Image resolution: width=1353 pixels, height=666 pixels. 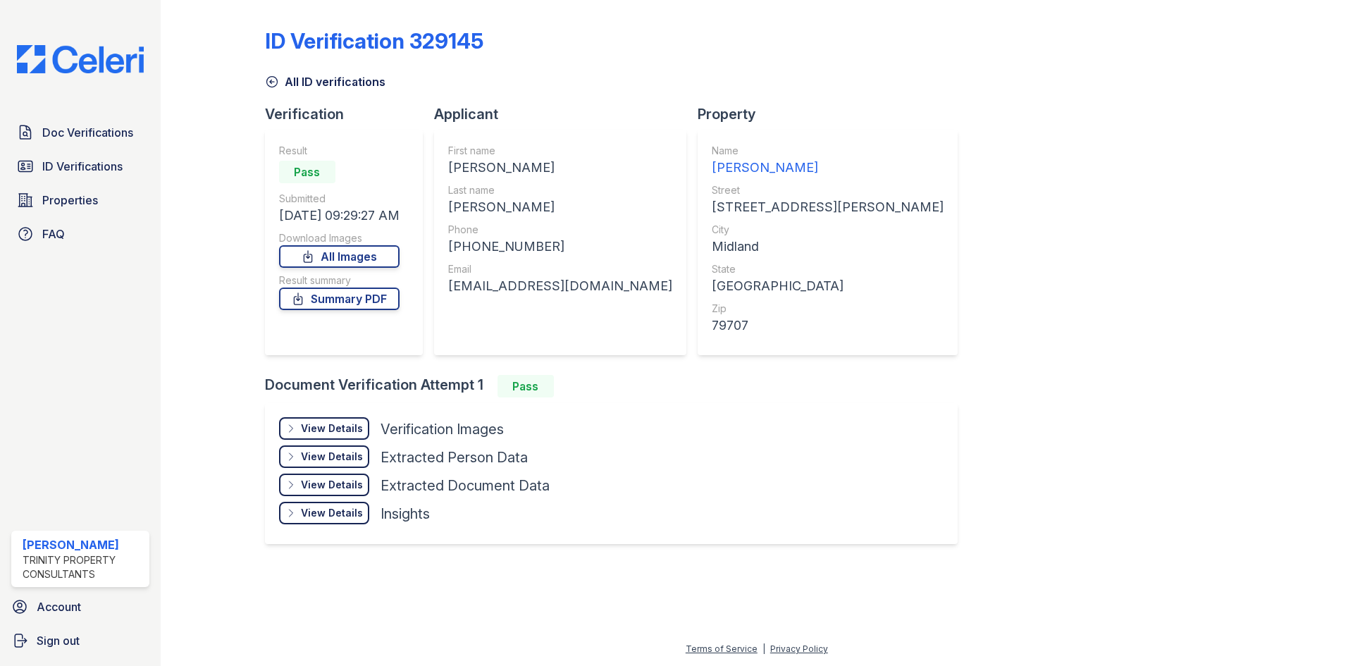 I want to click on div: Phone, so click(x=560, y=230).